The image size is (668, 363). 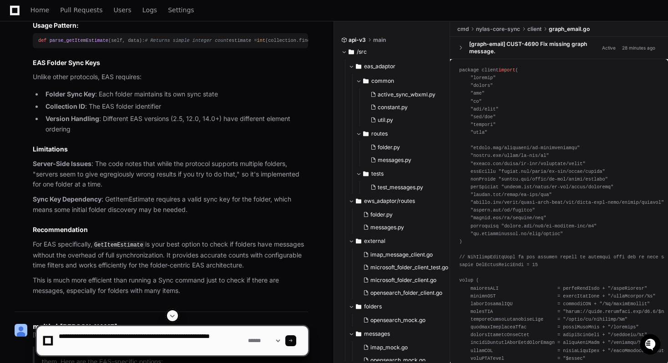 What do you see at coordinates (406, 95) in the screenshot?
I see `span: active_sync_wbxml.py` at bounding box center [406, 95].